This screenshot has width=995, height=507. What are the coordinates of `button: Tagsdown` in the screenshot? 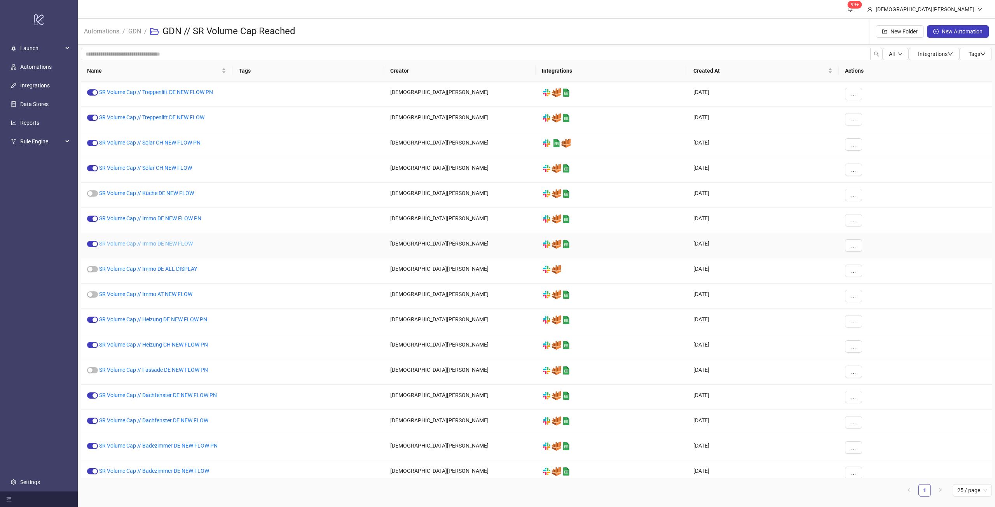 It's located at (975, 54).